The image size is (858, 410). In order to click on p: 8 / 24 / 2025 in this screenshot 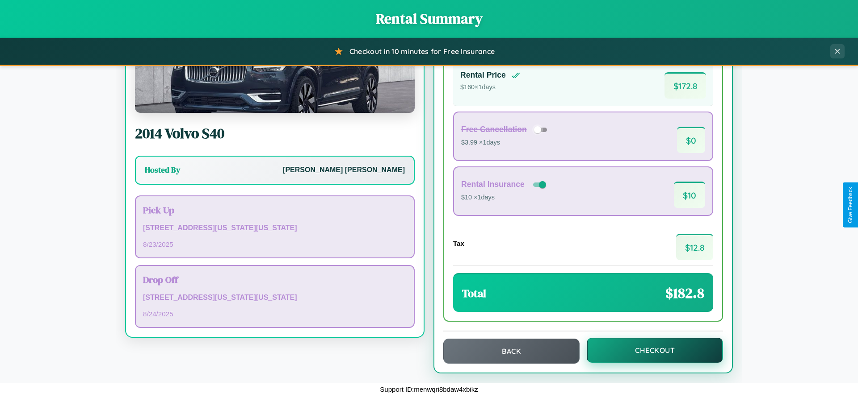, I will do `click(275, 314)`.